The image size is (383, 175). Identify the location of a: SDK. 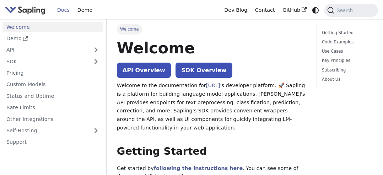
(46, 61).